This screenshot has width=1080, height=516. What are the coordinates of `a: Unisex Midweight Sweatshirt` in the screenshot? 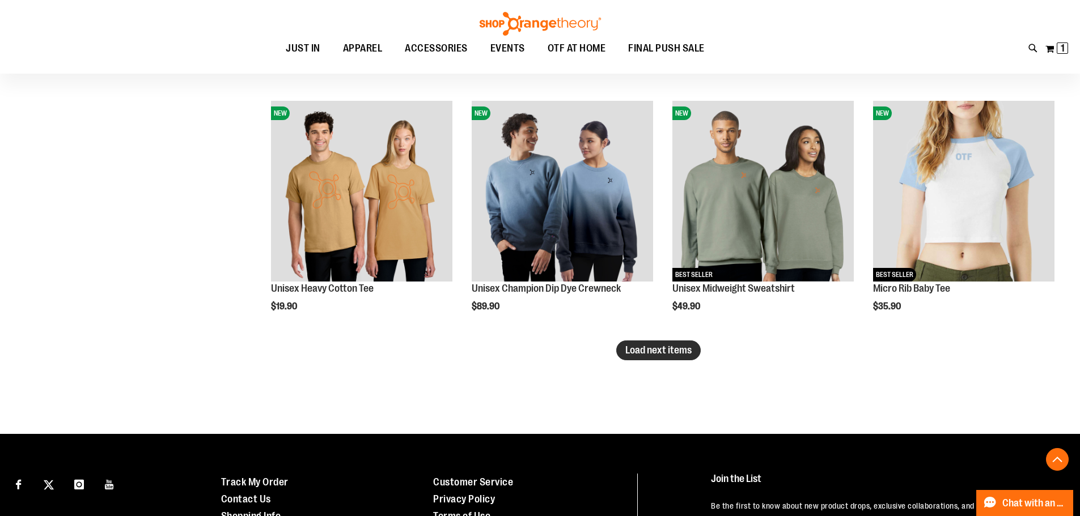 It's located at (734, 289).